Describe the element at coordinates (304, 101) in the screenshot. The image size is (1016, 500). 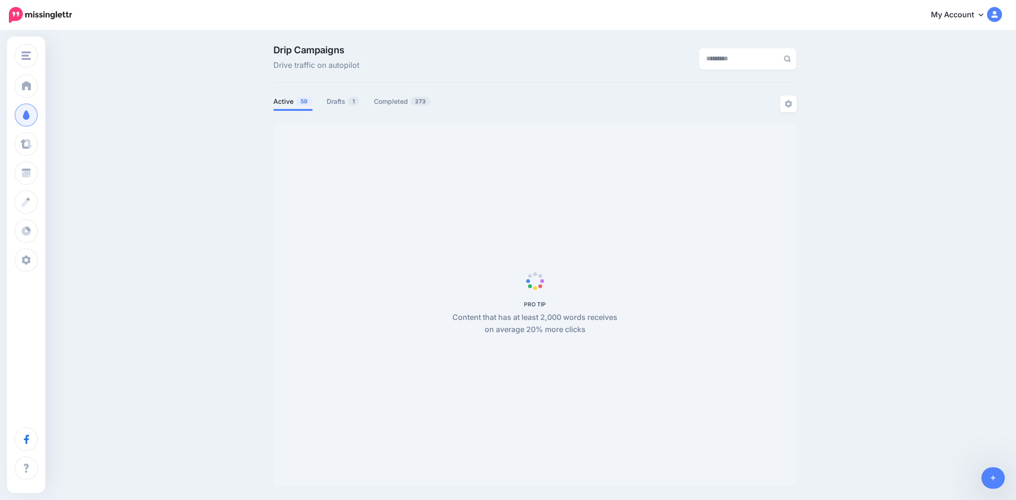
I see `span: 59` at that location.